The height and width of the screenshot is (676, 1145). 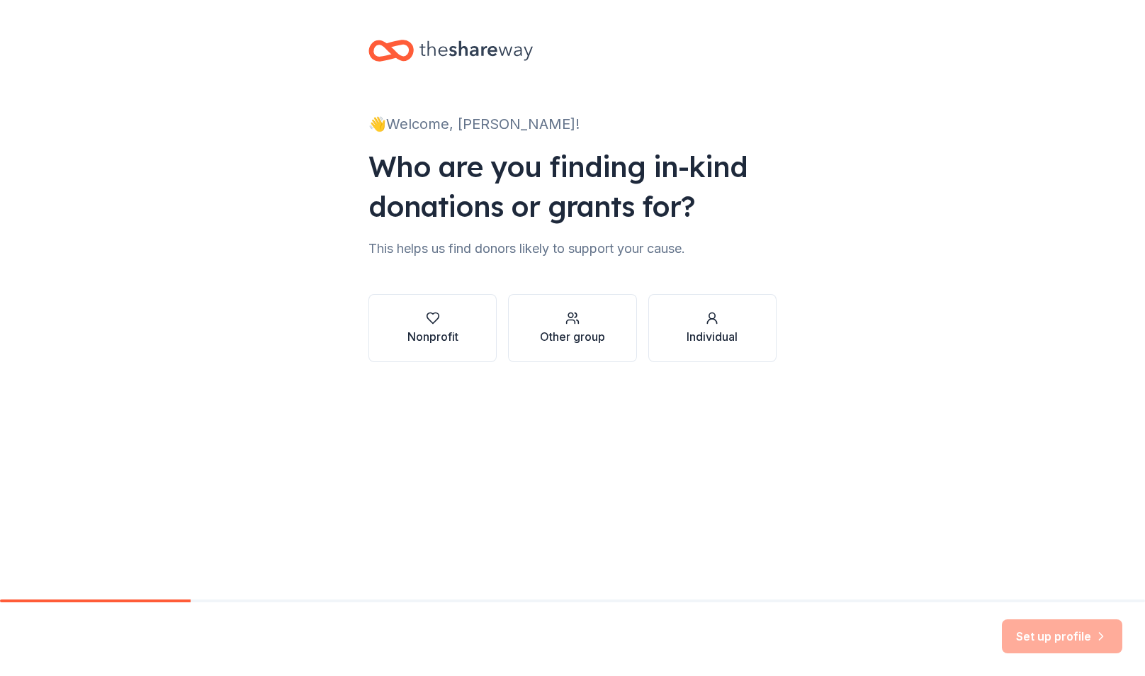 What do you see at coordinates (573, 249) in the screenshot?
I see `div: This helps us find donors likely to support your cause.` at bounding box center [573, 249].